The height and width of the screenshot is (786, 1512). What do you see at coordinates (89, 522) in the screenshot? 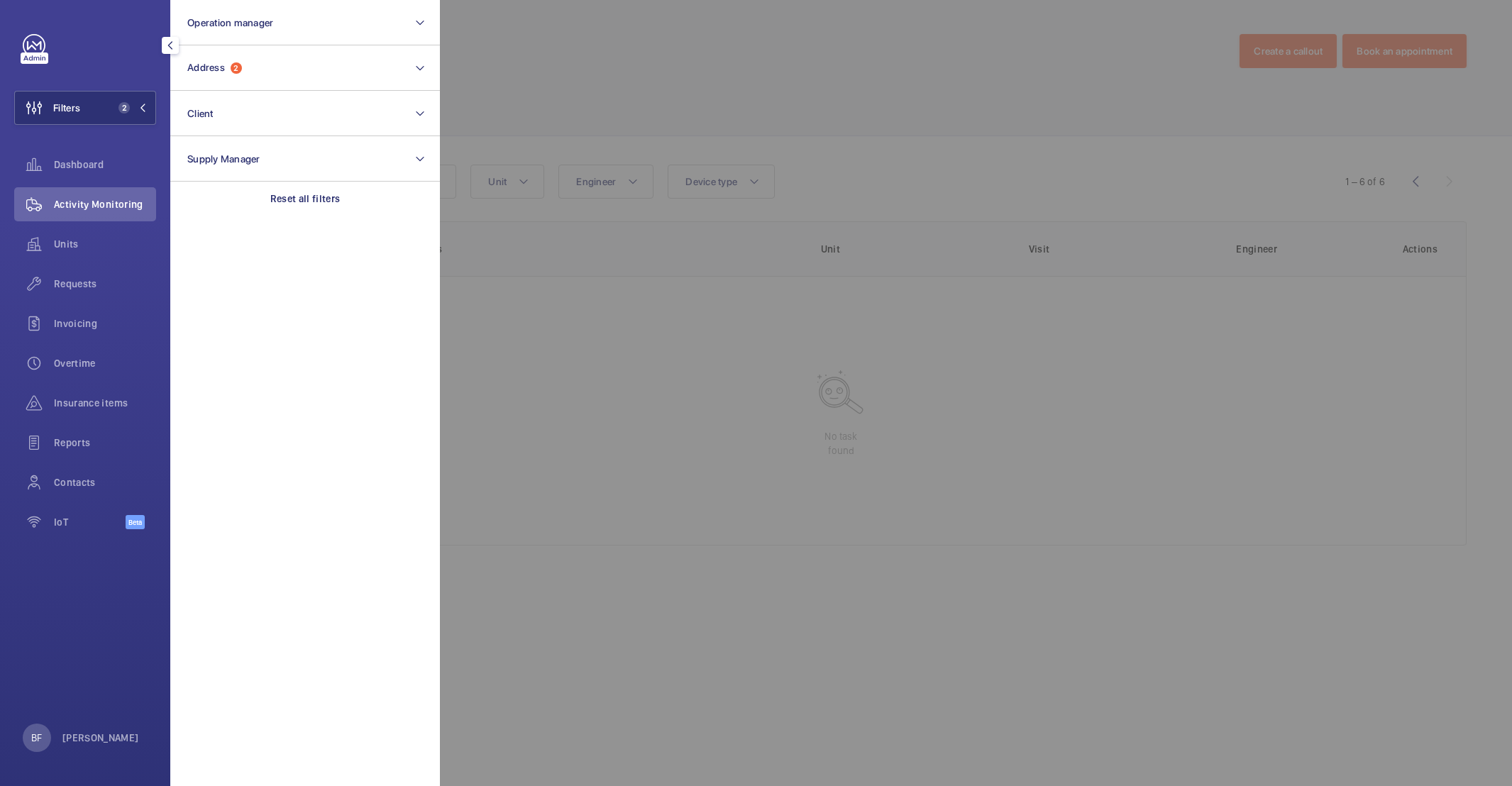
I see `span: IoT` at bounding box center [89, 522].